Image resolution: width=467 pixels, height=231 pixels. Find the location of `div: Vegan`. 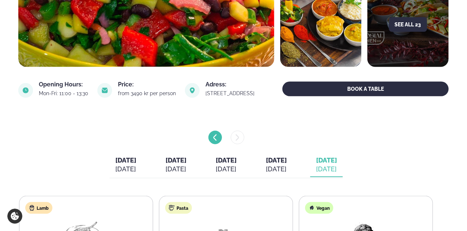

div: Vegan is located at coordinates (319, 208).